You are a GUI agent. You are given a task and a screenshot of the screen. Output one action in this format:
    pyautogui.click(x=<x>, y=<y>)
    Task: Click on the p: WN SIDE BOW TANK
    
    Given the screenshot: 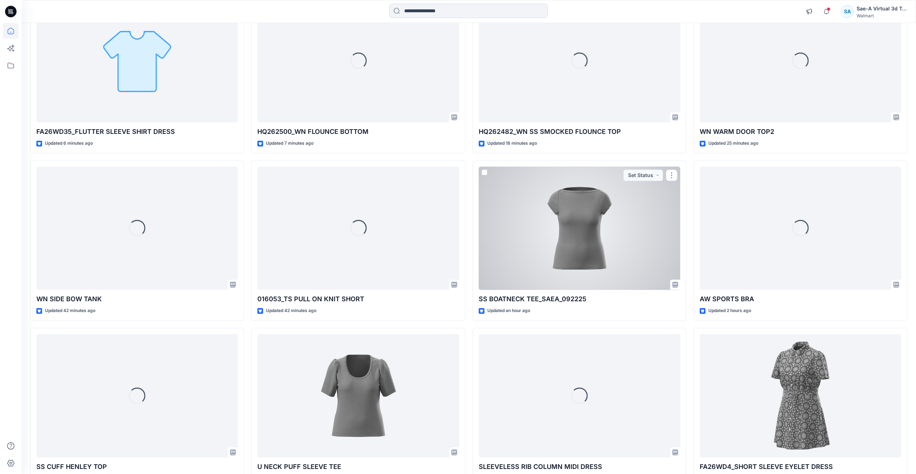 What is the action you would take?
    pyautogui.click(x=137, y=299)
    